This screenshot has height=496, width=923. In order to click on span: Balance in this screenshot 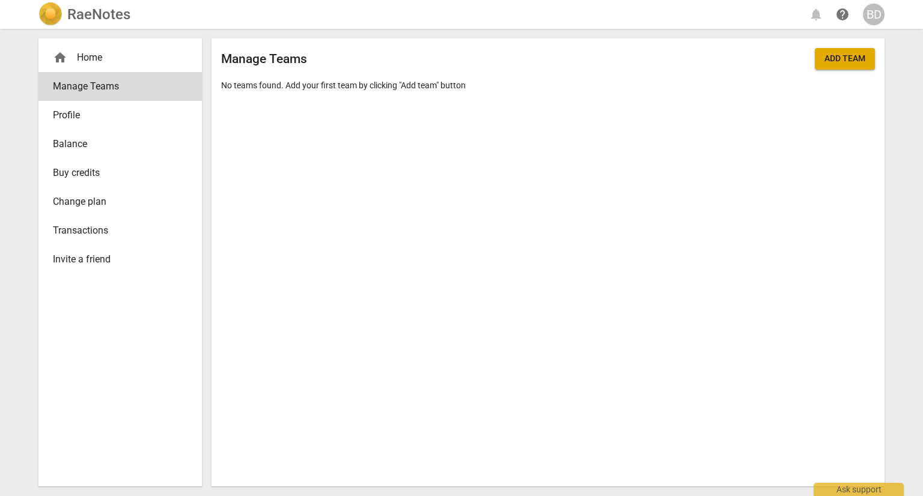, I will do `click(115, 144)`.